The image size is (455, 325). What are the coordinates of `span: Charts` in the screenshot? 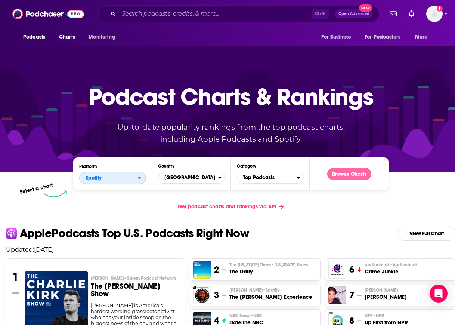 It's located at (67, 37).